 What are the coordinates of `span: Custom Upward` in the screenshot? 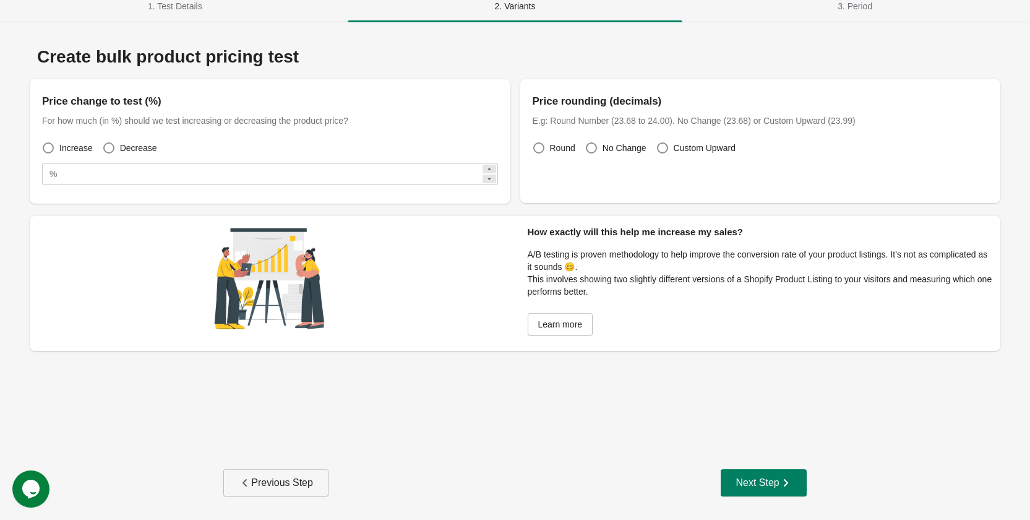 It's located at (705, 148).